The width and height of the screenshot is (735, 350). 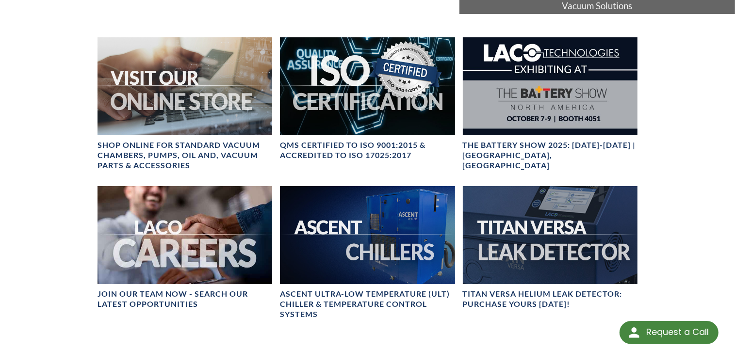 I want to click on a: Ascent Chiller ImageAscent Ultra-Low Temperature (ULT) Chiller & Temperature Control Systems, so click(x=367, y=253).